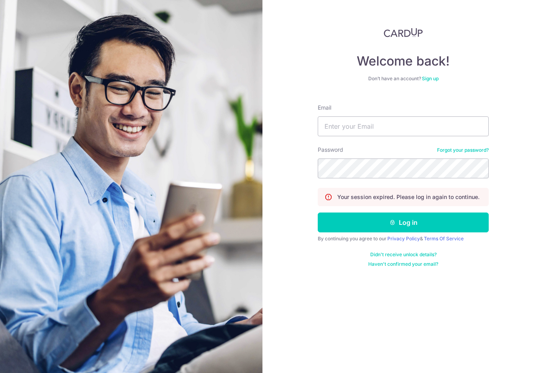  I want to click on a: Privacy Policy, so click(403, 238).